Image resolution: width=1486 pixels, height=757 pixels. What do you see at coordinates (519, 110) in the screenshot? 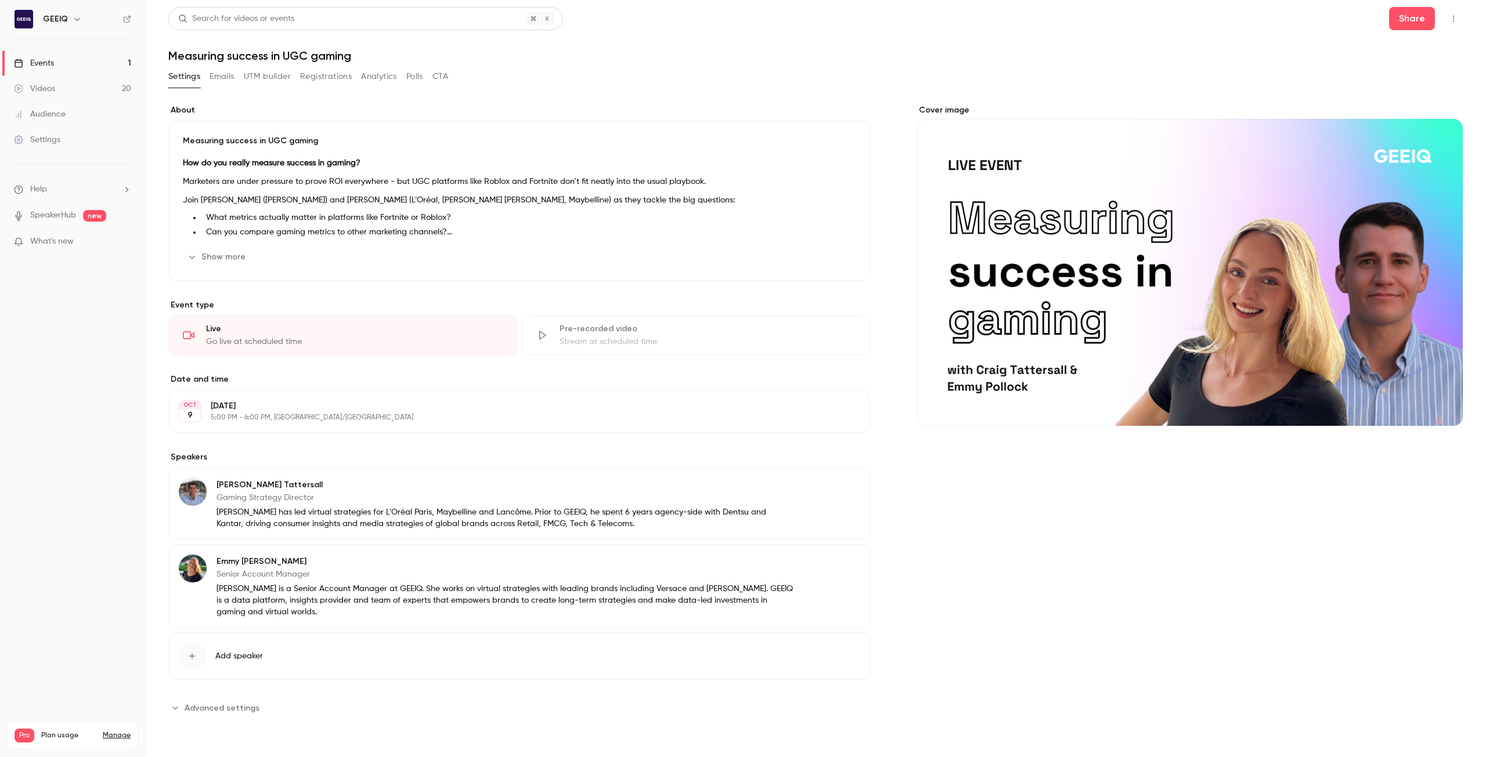
I see `label: About` at bounding box center [519, 110].